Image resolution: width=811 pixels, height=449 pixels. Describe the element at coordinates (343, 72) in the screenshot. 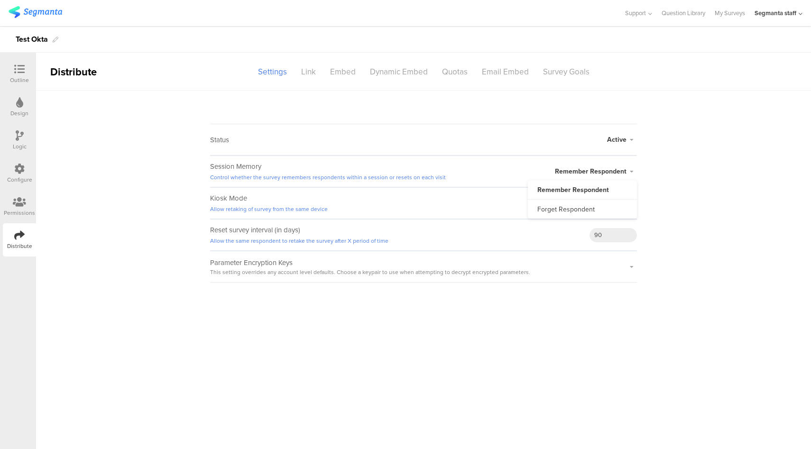

I see `div: Embed` at that location.